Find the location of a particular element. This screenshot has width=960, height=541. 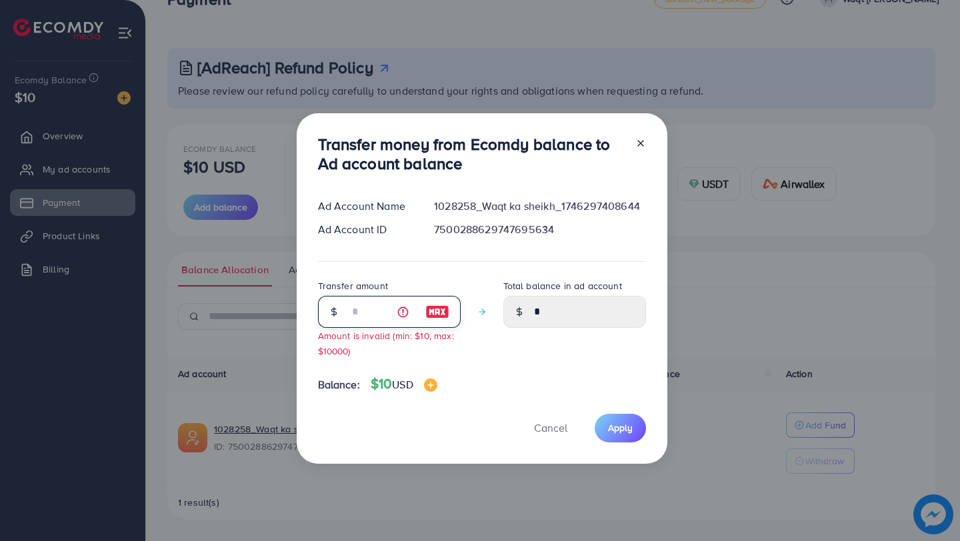

h4: $10 is located at coordinates (404, 384).